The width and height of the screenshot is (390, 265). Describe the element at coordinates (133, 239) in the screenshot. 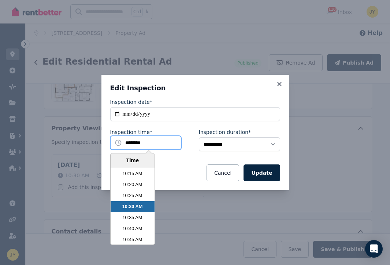

I see `li: 10:45 AM` at that location.